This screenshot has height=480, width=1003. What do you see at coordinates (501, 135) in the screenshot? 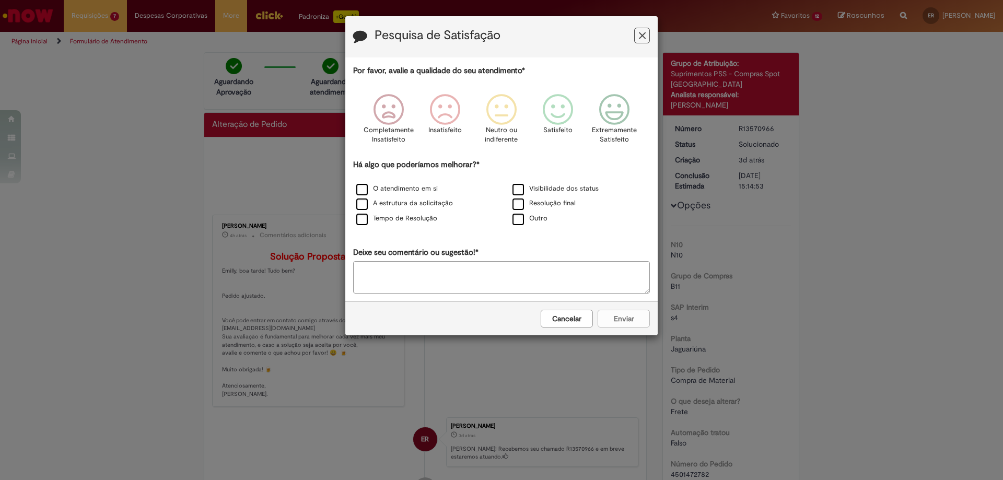
I see `p: Neutro ou indiferente` at bounding box center [501, 135].